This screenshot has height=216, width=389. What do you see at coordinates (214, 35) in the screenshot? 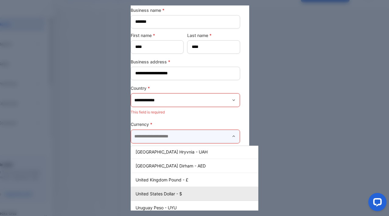
I see `label: Last name` at bounding box center [214, 35].